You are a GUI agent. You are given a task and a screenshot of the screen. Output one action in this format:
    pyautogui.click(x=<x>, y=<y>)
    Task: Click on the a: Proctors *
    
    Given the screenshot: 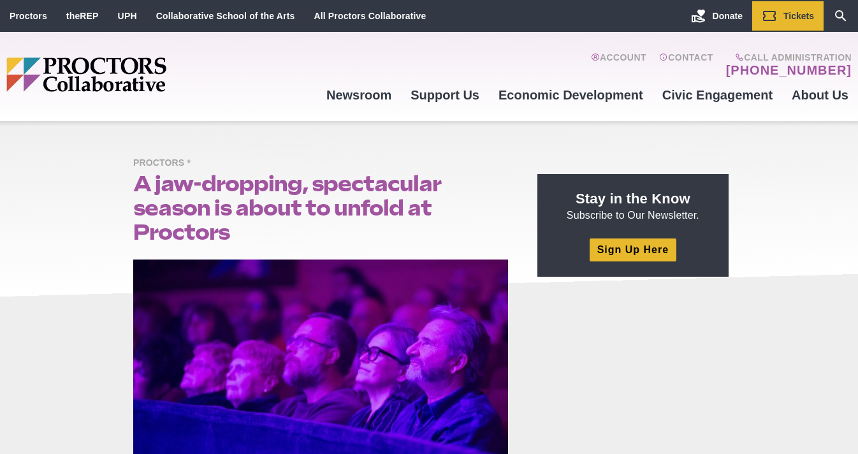 What is the action you would take?
    pyautogui.click(x=165, y=162)
    